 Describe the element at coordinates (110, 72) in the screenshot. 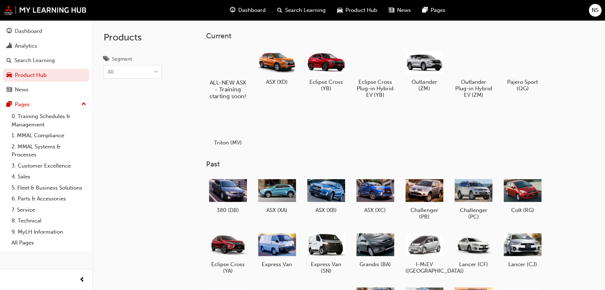

I see `div: All` at that location.